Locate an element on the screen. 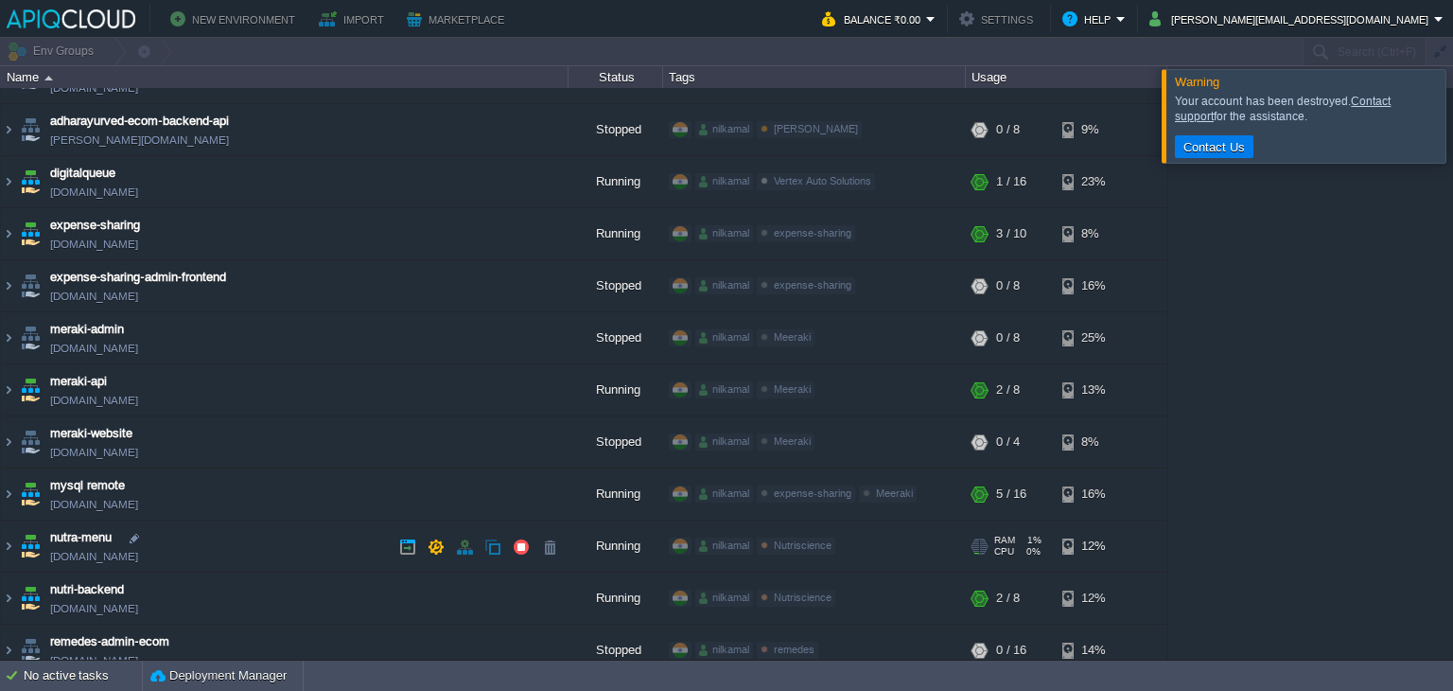 The height and width of the screenshot is (691, 1453). a: meraki-website is located at coordinates (91, 436).